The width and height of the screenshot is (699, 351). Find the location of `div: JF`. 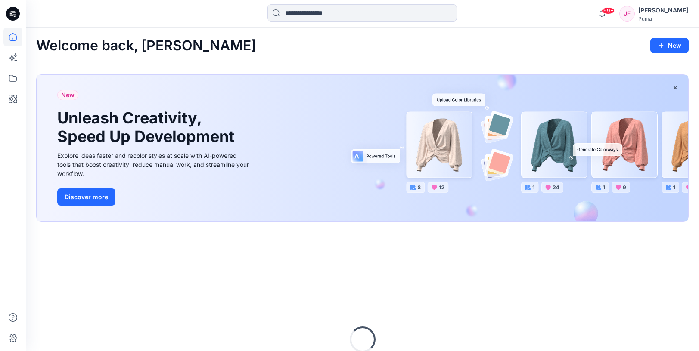

div: JF is located at coordinates (627, 14).